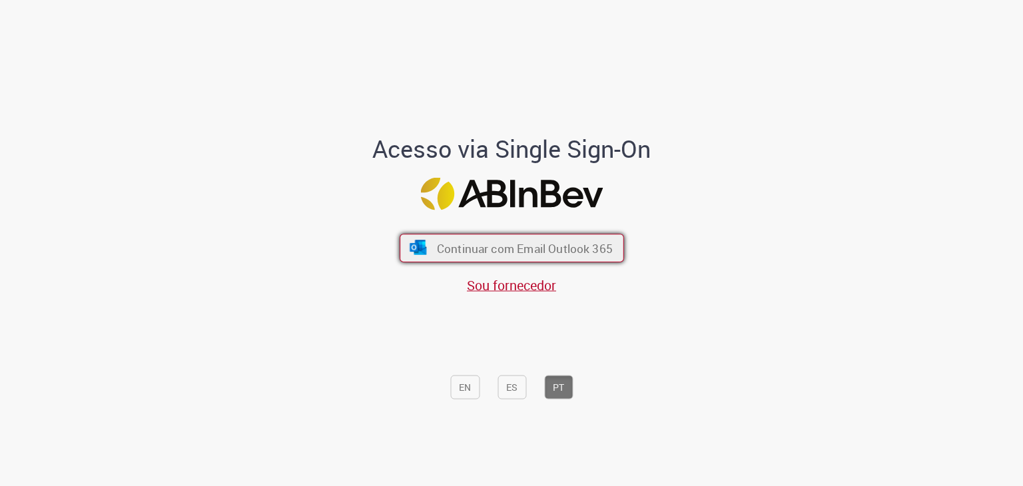  I want to click on button: ícone Azure/Microsoft 360 Continuar com Email Outlook 365, so click(511, 248).